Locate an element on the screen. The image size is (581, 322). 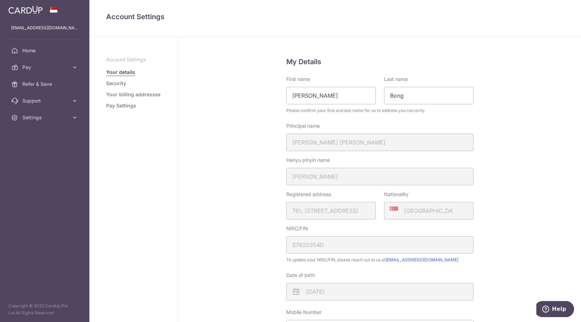
label: Mobile Number is located at coordinates (304, 313).